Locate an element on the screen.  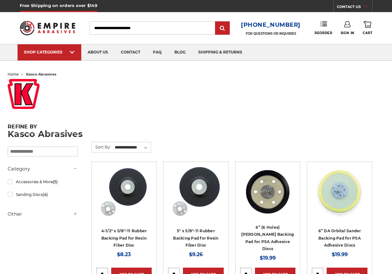
div: SHOP CATEGORIES is located at coordinates (49, 52).